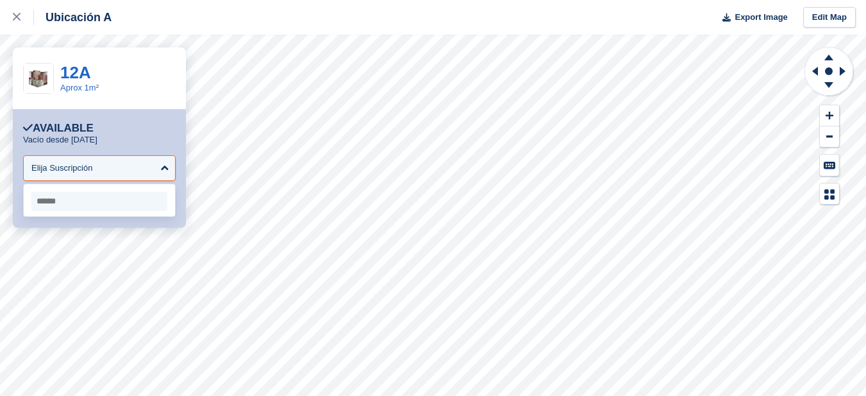 The image size is (866, 396). What do you see at coordinates (761, 17) in the screenshot?
I see `span: Export Image` at bounding box center [761, 17].